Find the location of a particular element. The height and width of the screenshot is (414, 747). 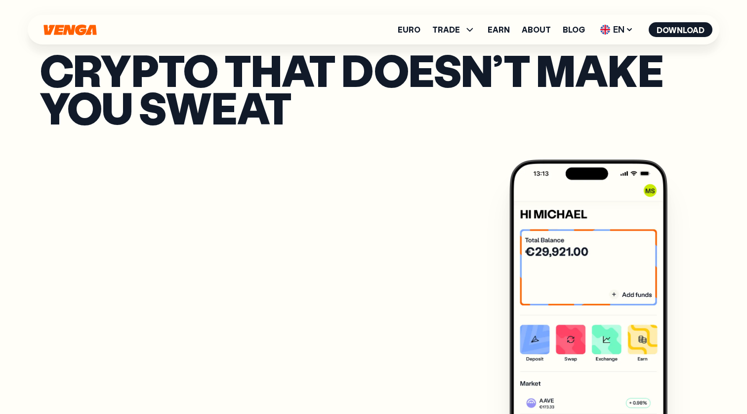

a: Home is located at coordinates (70, 30).